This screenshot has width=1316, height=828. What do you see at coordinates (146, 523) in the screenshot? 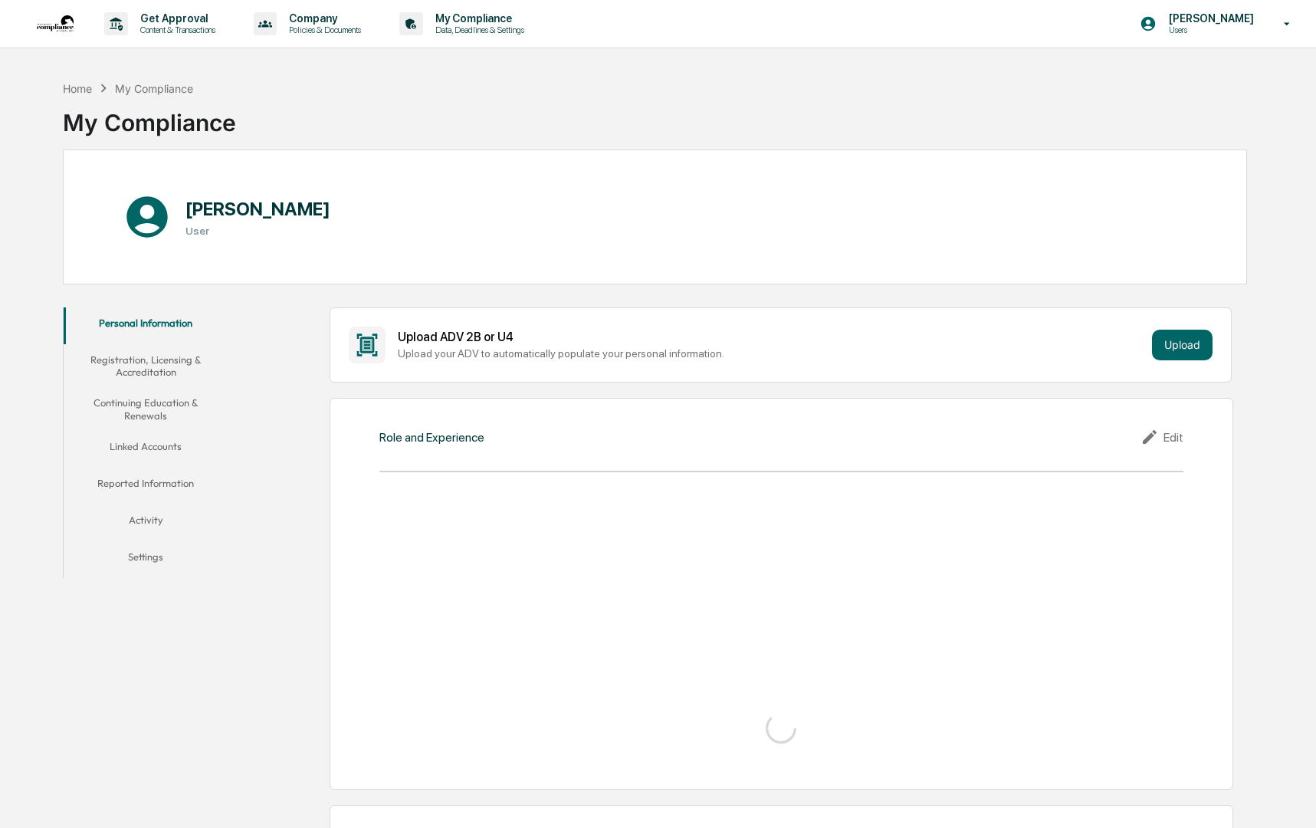
I see `button: Activity` at bounding box center [146, 523].